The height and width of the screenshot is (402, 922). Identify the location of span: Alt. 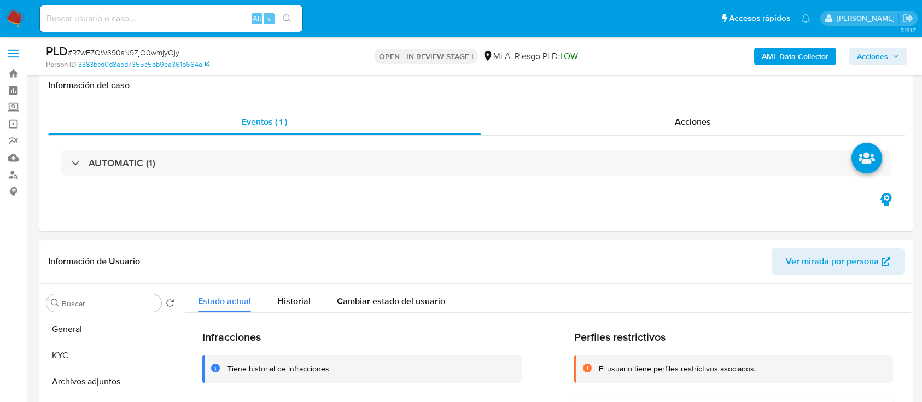
(257, 18).